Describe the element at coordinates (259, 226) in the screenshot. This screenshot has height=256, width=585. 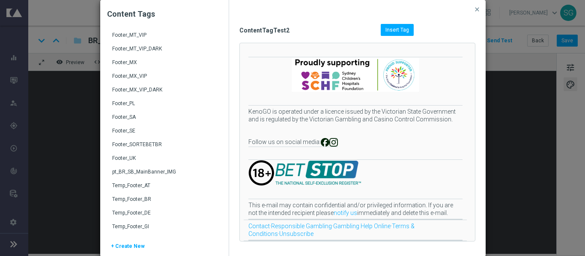
I see `a: Contact` at that location.